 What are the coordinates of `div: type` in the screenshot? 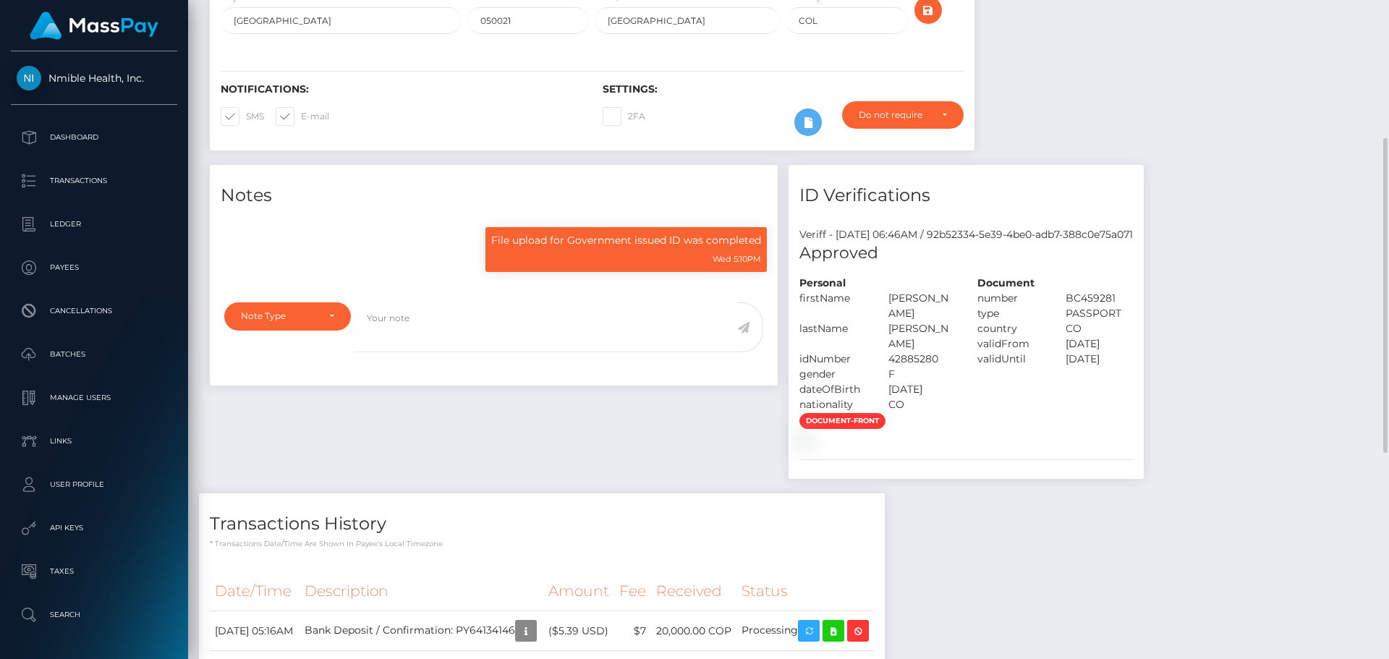 It's located at (1011, 313).